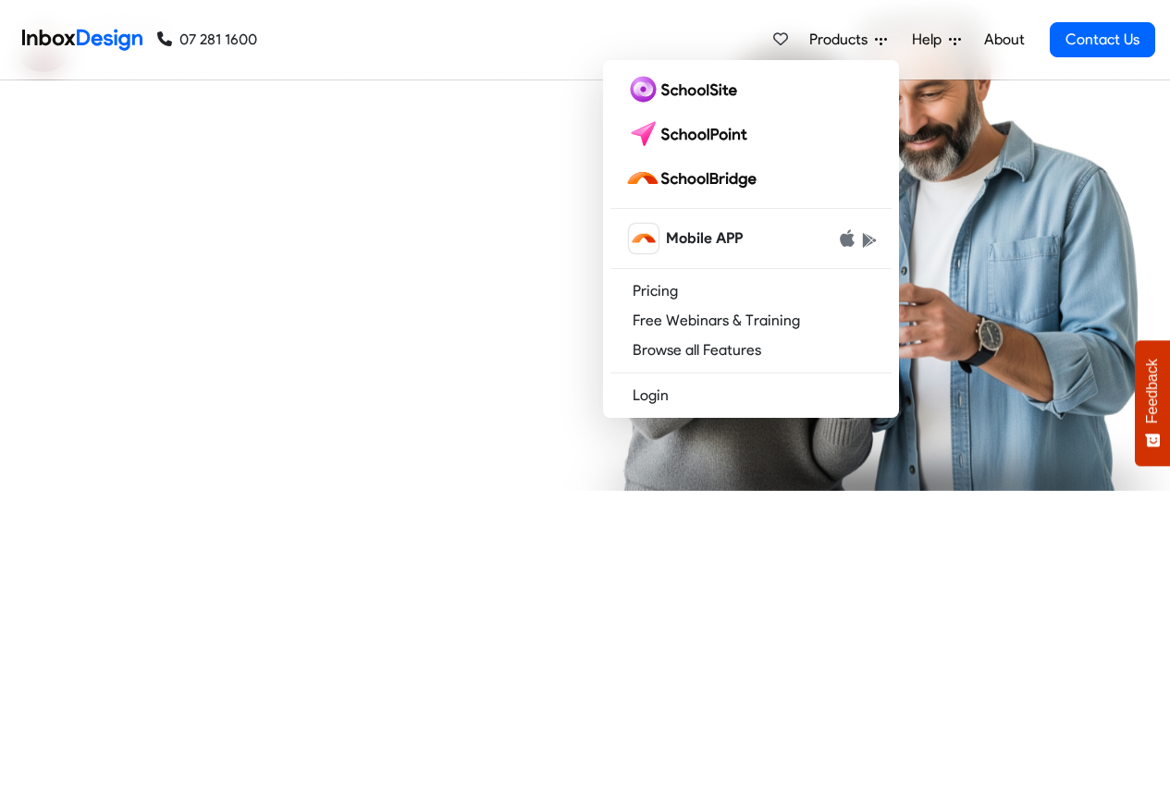  Describe the element at coordinates (936, 40) in the screenshot. I see `a: Help` at that location.